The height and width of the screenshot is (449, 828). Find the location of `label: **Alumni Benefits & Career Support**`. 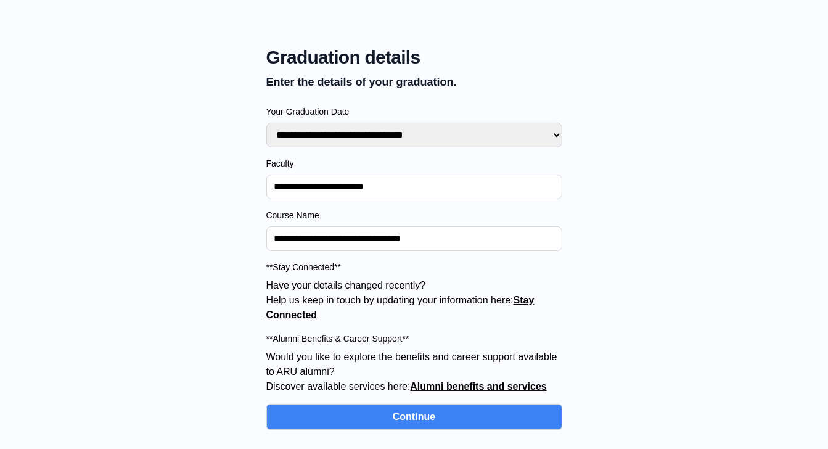

label: **Alumni Benefits & Career Support** is located at coordinates (414, 338).